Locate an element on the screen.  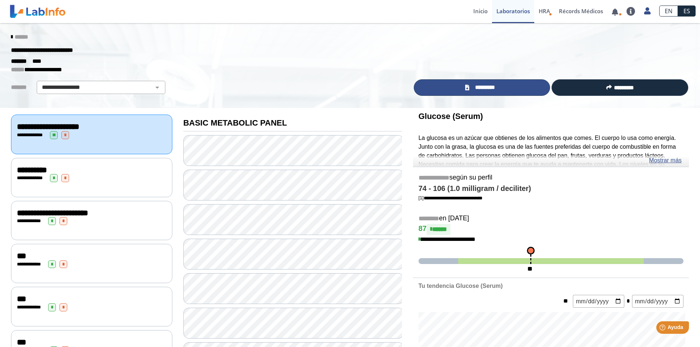
h5: según su perfil is located at coordinates (551, 178).